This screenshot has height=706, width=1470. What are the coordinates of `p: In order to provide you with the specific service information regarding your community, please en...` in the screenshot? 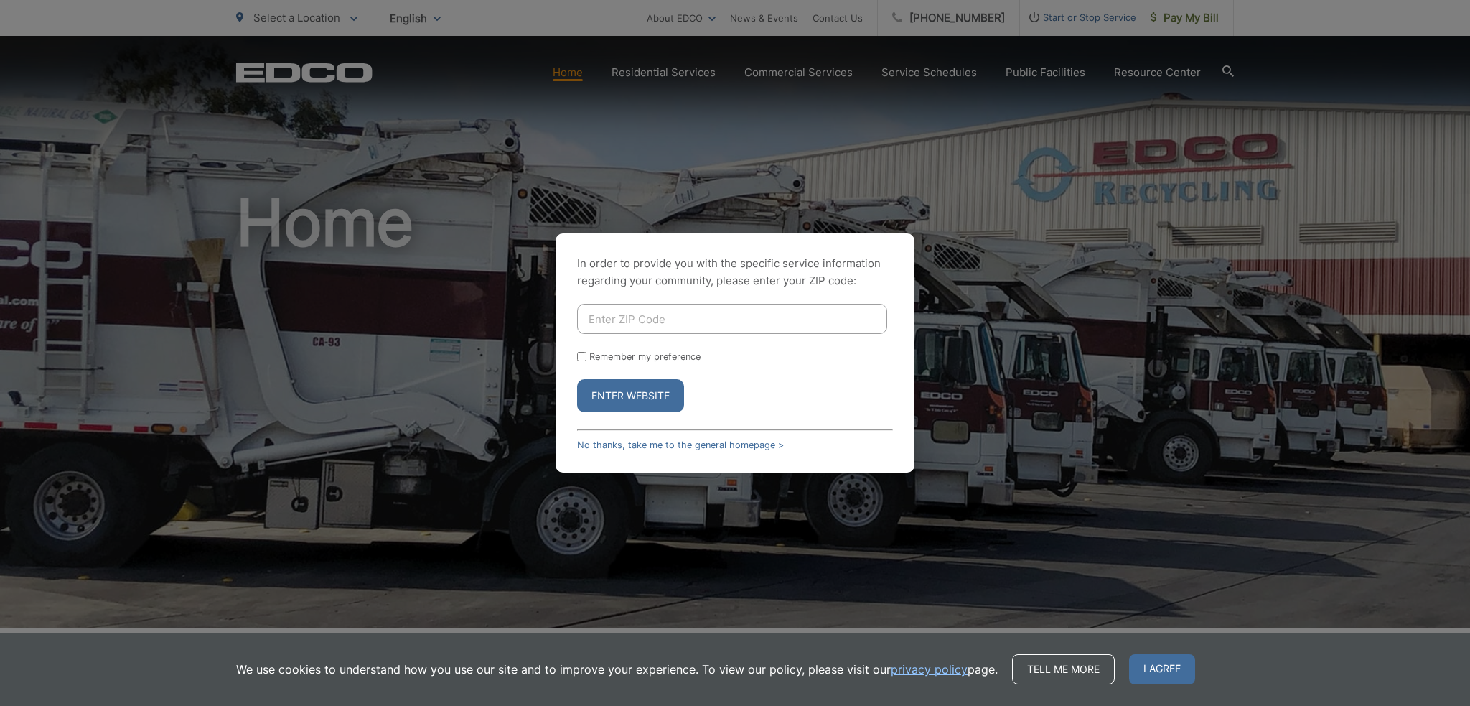 It's located at (735, 272).